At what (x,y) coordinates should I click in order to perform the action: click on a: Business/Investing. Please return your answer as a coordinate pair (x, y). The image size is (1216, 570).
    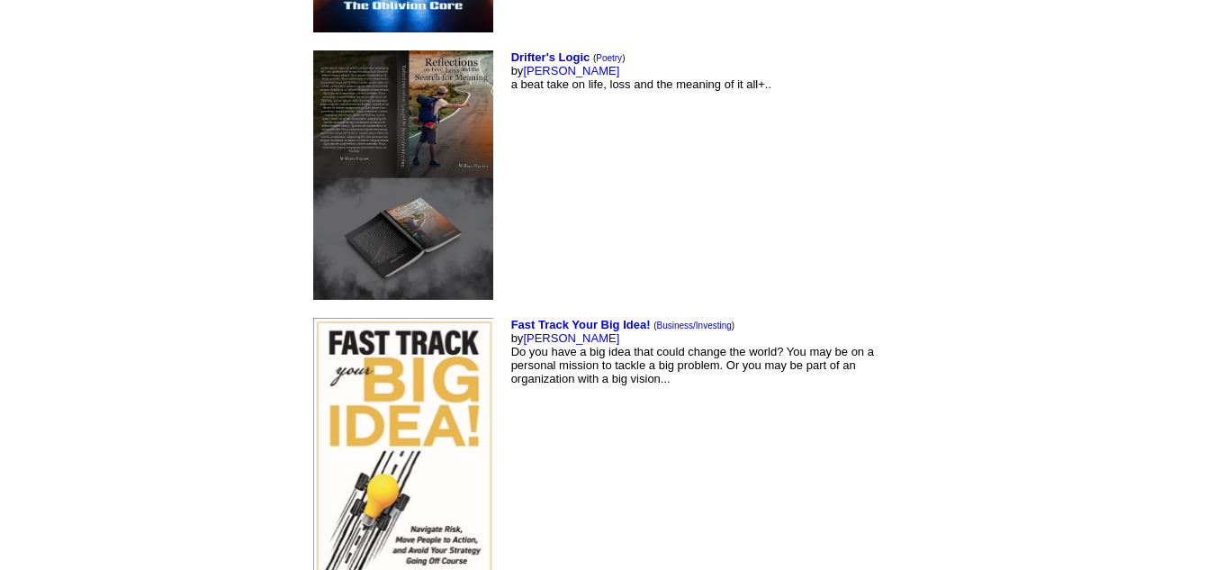
    Looking at the image, I should click on (693, 325).